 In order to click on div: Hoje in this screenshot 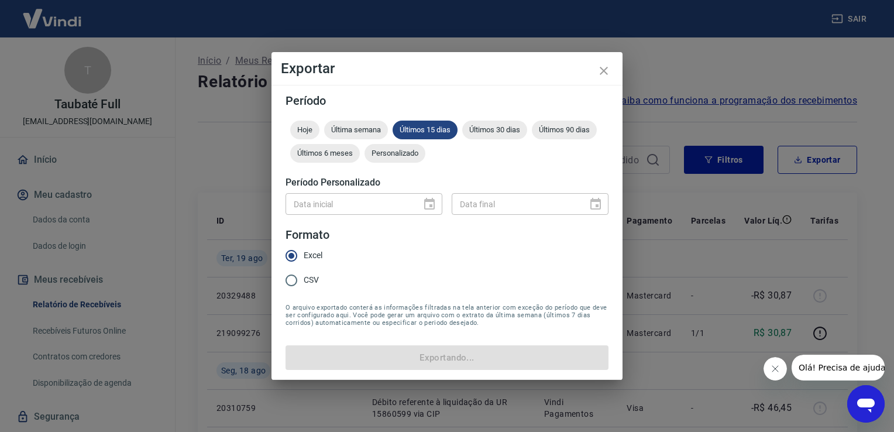, I will do `click(305, 130)`.